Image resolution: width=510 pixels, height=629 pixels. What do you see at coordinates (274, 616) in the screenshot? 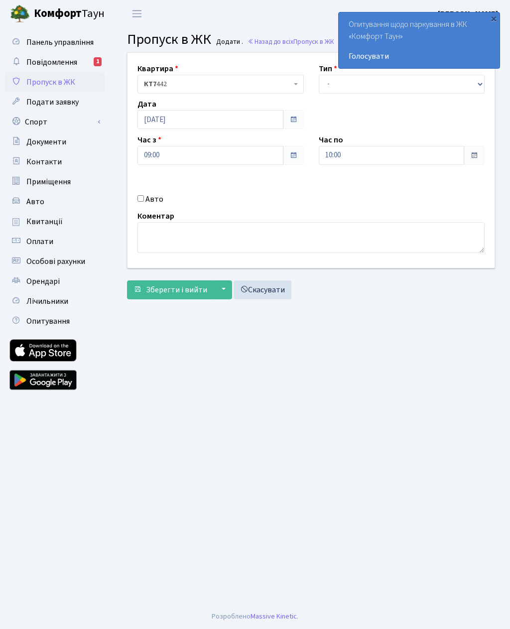
I see `a: Massive Kinetic` at bounding box center [274, 616].